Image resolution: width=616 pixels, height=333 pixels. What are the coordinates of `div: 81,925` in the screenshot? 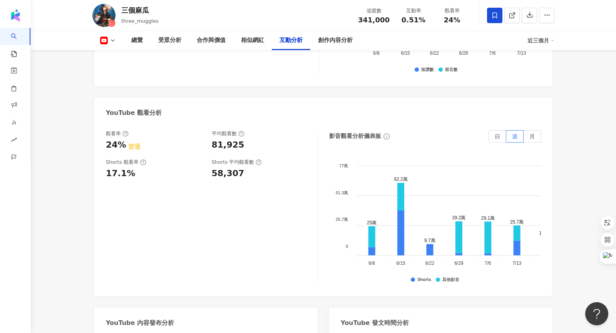 It's located at (228, 145).